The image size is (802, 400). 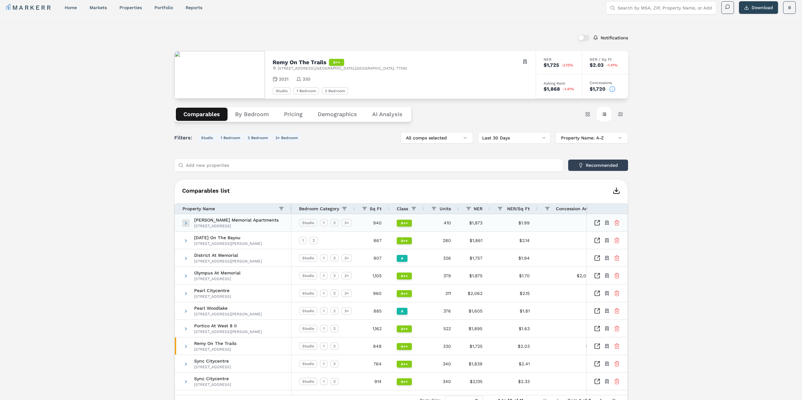 I want to click on div: 885, so click(x=372, y=311).